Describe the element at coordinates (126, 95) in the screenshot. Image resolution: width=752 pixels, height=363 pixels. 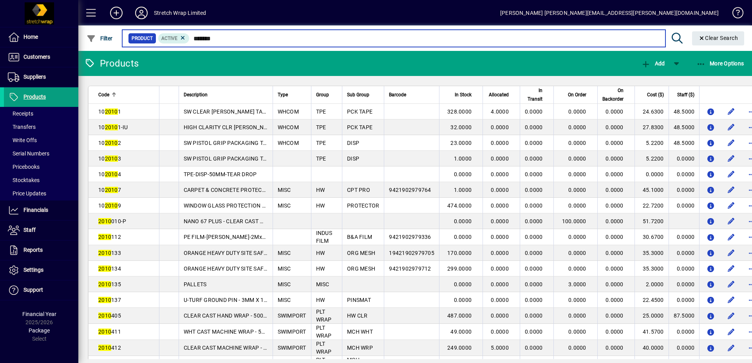
I see `div: Code` at that location.